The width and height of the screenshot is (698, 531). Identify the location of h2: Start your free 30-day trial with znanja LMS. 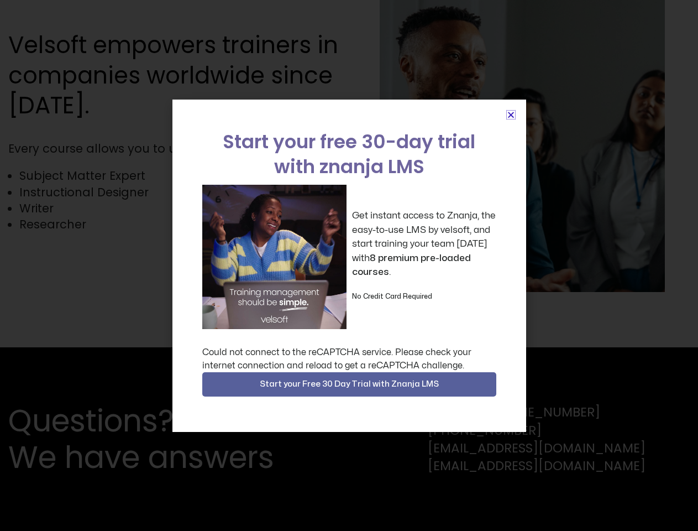
(349, 154).